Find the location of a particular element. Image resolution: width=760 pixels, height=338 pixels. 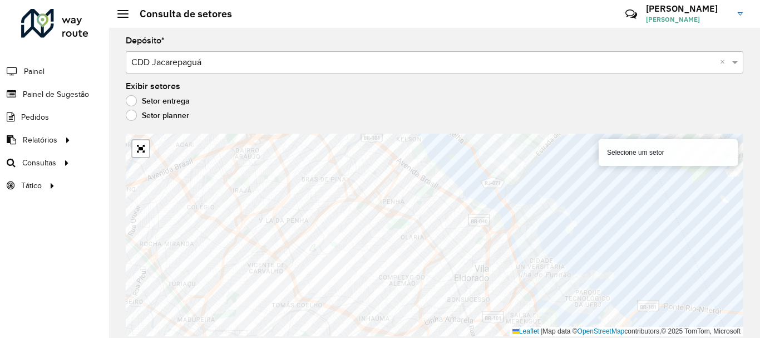

a: Leaflet is located at coordinates (526, 331).